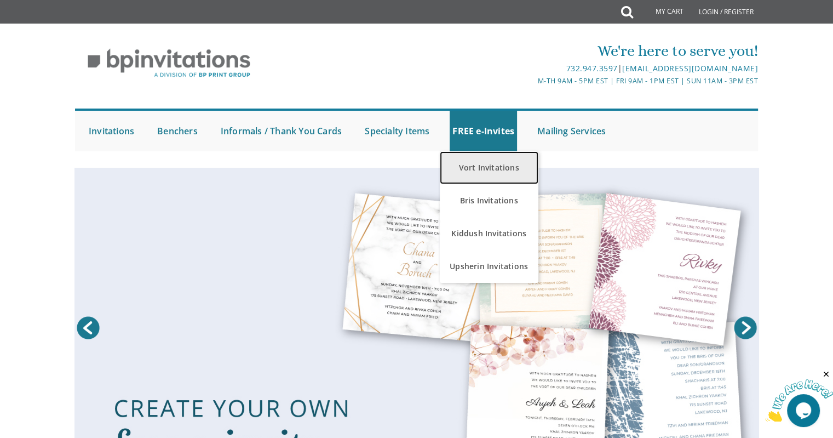 This screenshot has height=438, width=833. I want to click on a: Prev, so click(88, 328).